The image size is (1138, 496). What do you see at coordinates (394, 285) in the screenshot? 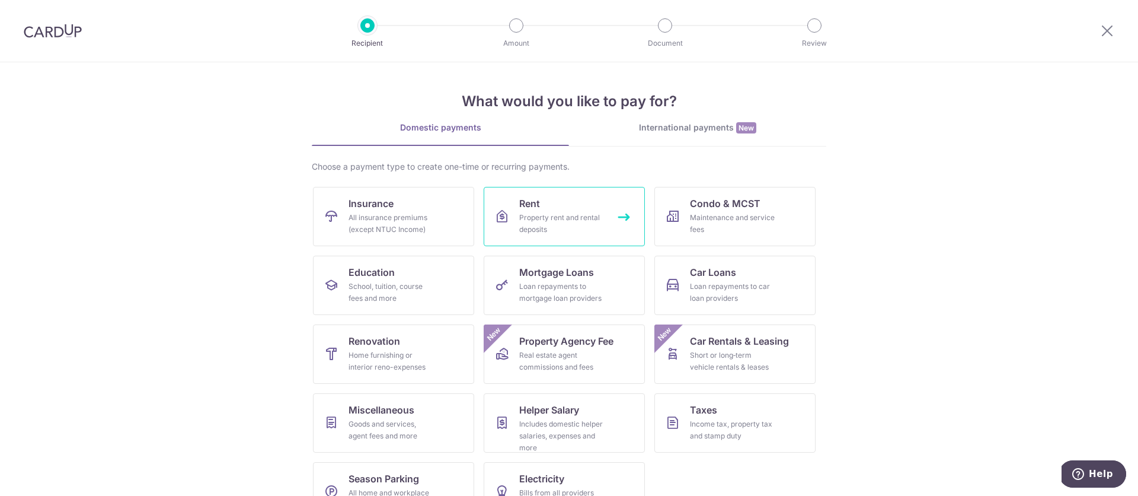
I see `a: EducationSchool, tuition, course fees and more` at bounding box center [394, 285].